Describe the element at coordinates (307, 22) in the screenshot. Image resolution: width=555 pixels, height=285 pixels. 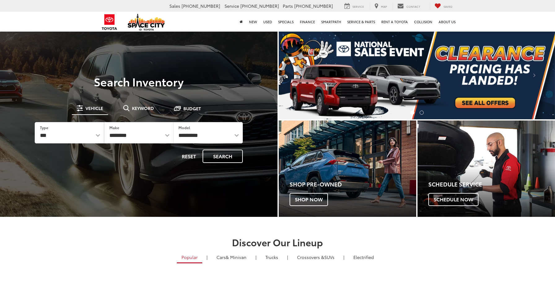
I see `a: Finance` at that location.